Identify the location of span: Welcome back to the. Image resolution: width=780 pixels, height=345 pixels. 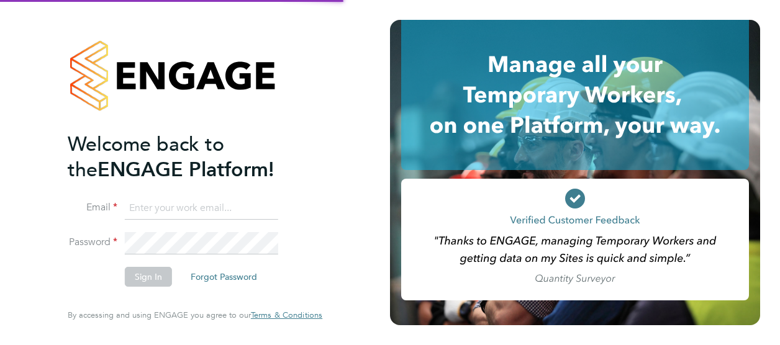
(146, 157).